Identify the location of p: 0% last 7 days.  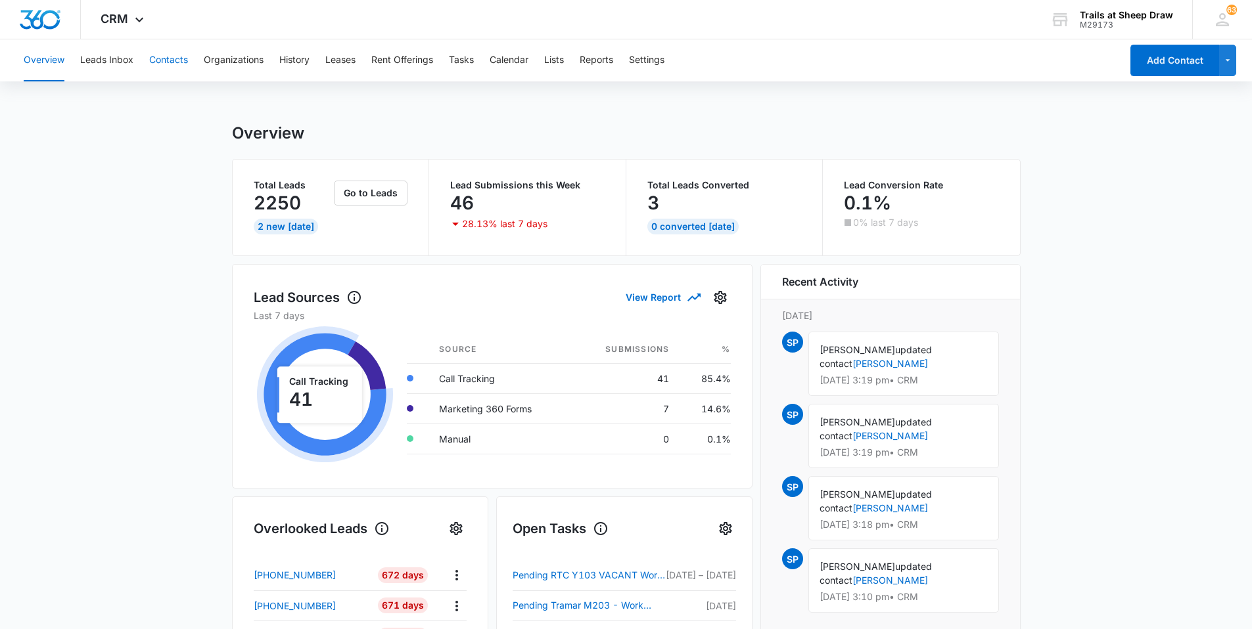
(885, 223).